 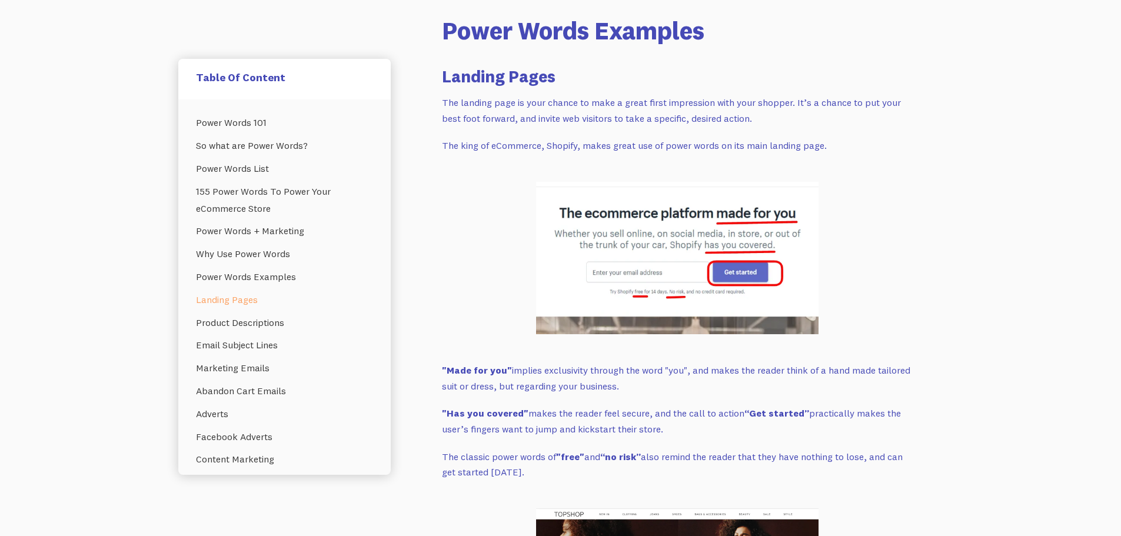 I want to click on h5: Table Of Content, so click(x=284, y=77).